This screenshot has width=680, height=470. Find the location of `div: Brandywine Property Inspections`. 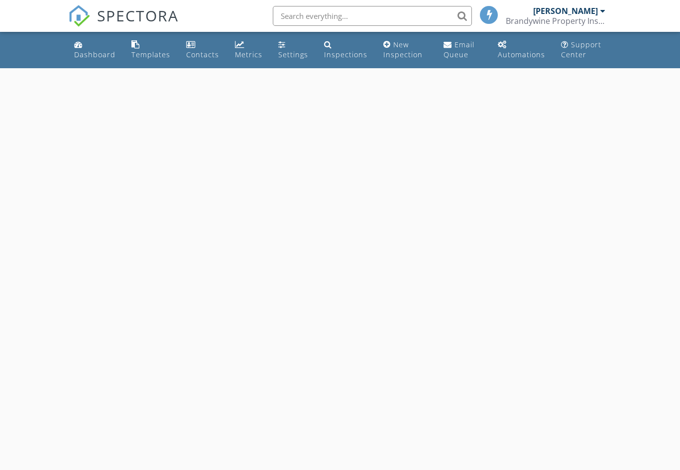

div: Brandywine Property Inspections is located at coordinates (556, 21).